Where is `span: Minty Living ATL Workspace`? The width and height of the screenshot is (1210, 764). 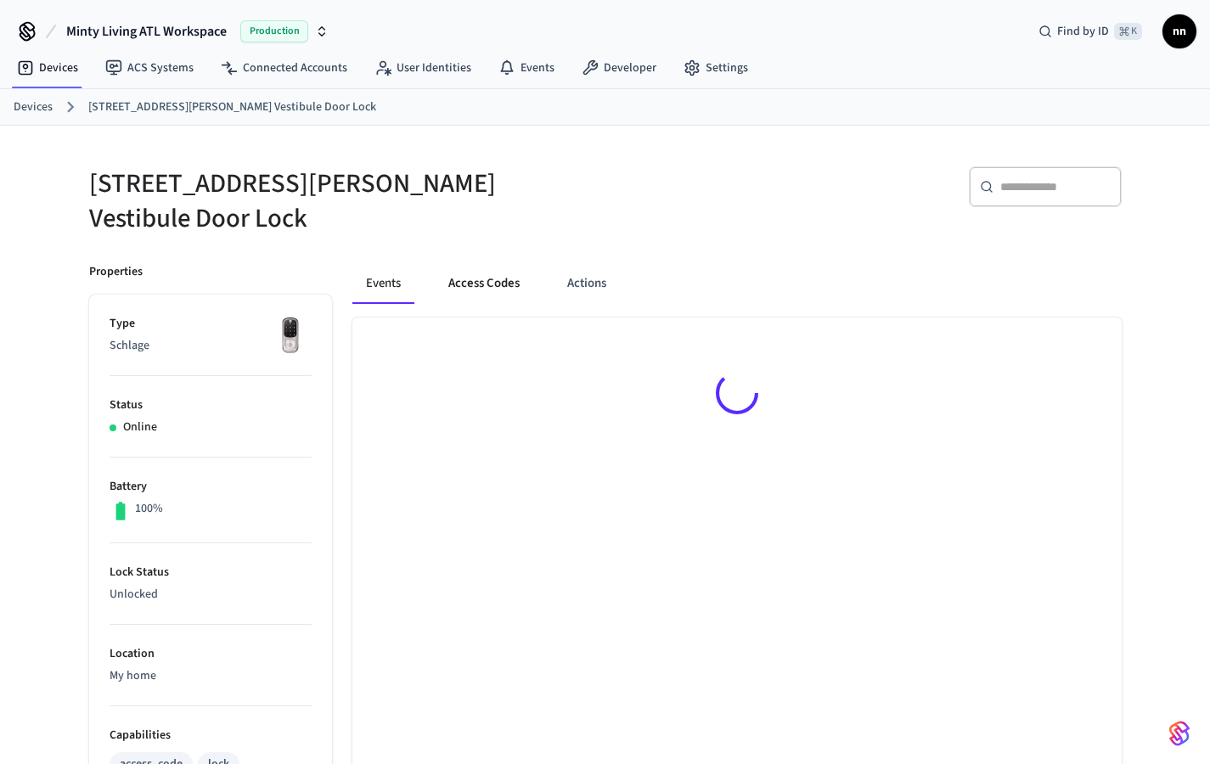 span: Minty Living ATL Workspace is located at coordinates (146, 31).